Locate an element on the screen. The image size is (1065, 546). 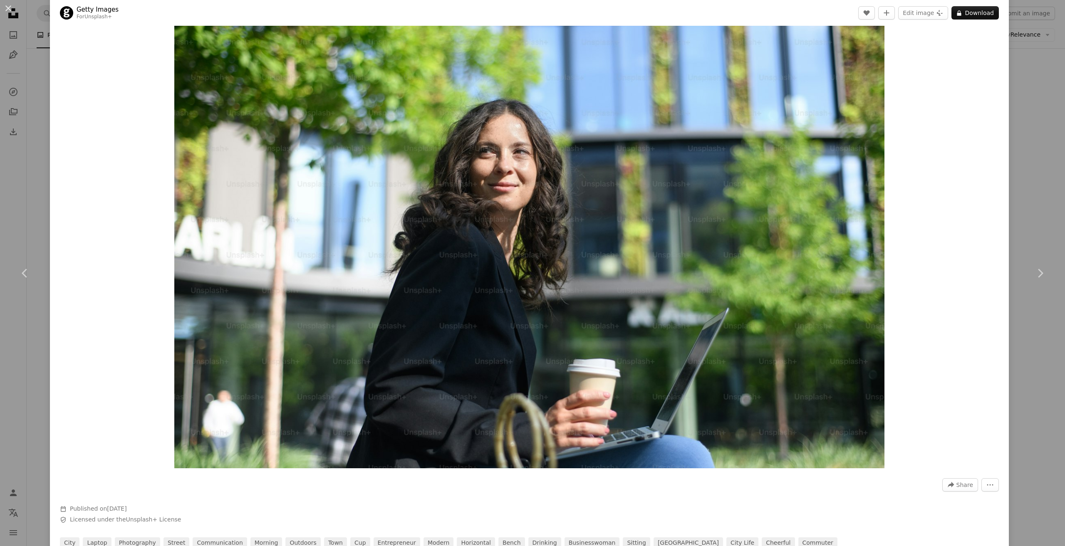
div: For is located at coordinates (97, 17).